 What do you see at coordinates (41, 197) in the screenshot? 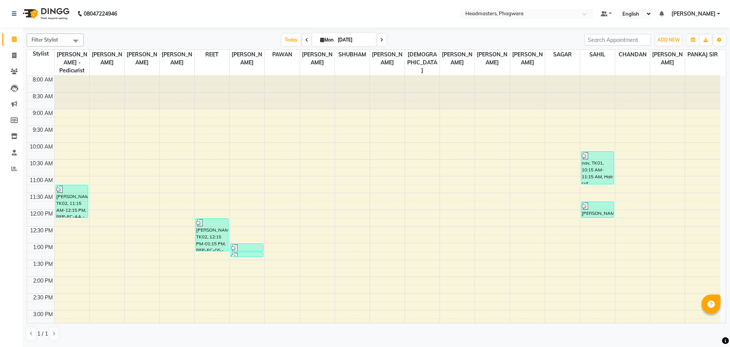
I see `div: 11:30 AM` at bounding box center [41, 197].